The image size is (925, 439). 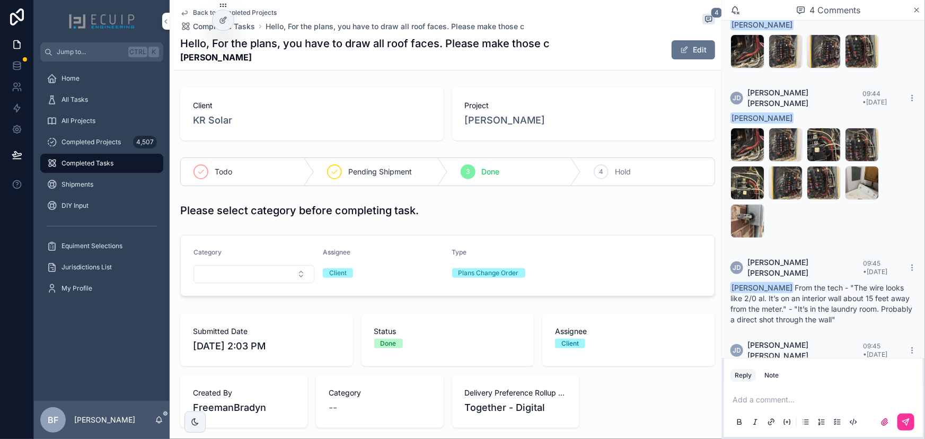 I want to click on div: scrollable content, so click(x=102, y=187).